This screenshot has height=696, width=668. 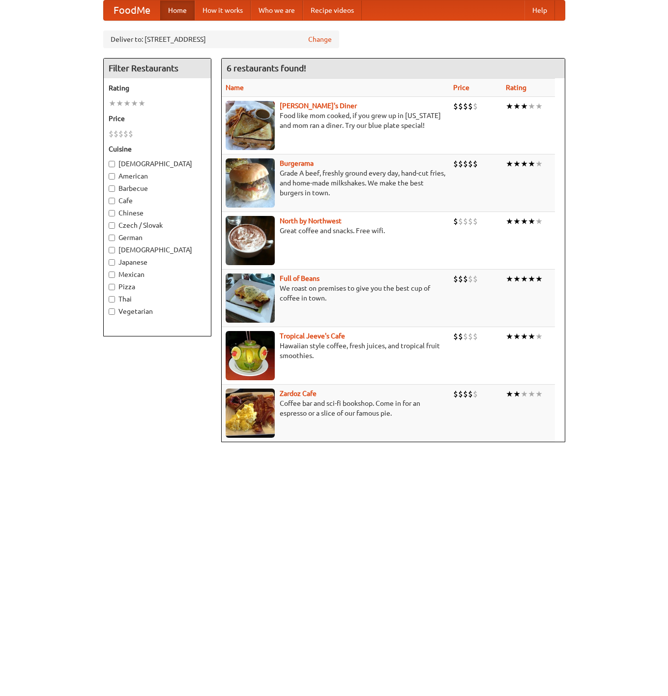 What do you see at coordinates (516, 88) in the screenshot?
I see `a: Rating` at bounding box center [516, 88].